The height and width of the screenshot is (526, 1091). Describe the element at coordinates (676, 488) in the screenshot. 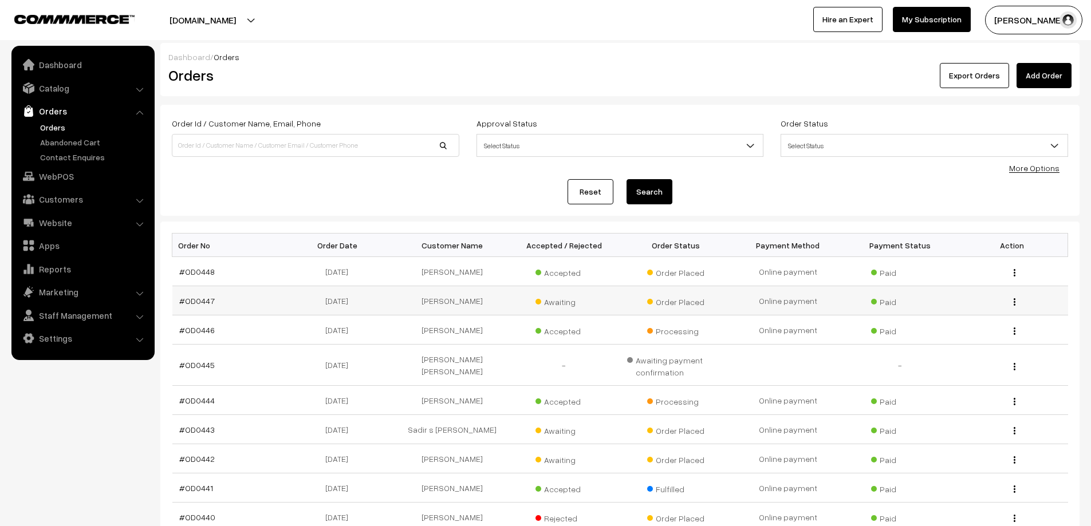

I see `span: Fulfilled` at that location.